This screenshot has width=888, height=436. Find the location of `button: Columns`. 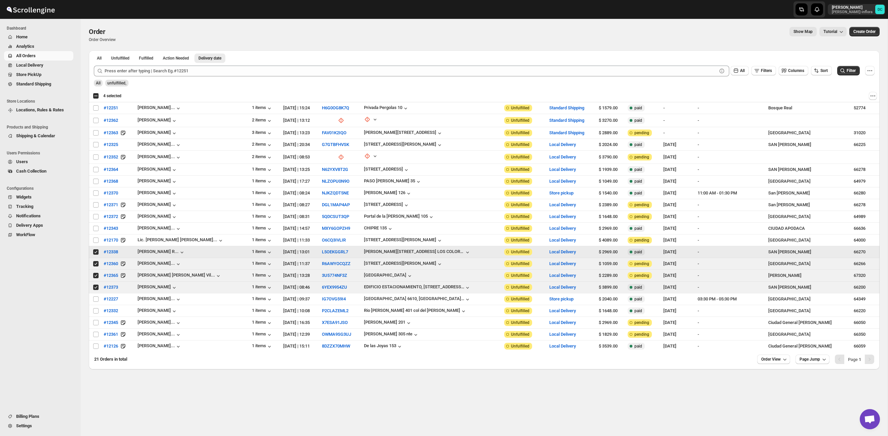

button: Columns is located at coordinates (794, 71).